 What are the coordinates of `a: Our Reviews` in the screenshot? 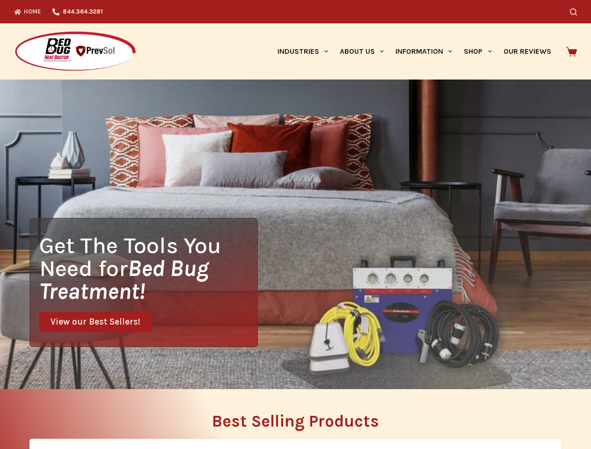 It's located at (527, 51).